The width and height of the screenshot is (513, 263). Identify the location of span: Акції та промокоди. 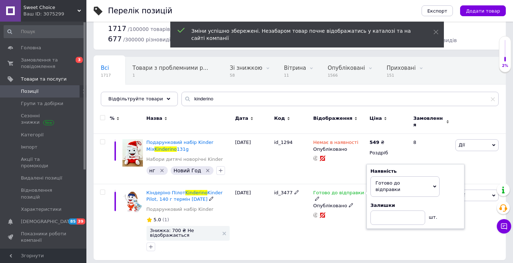
(44, 163).